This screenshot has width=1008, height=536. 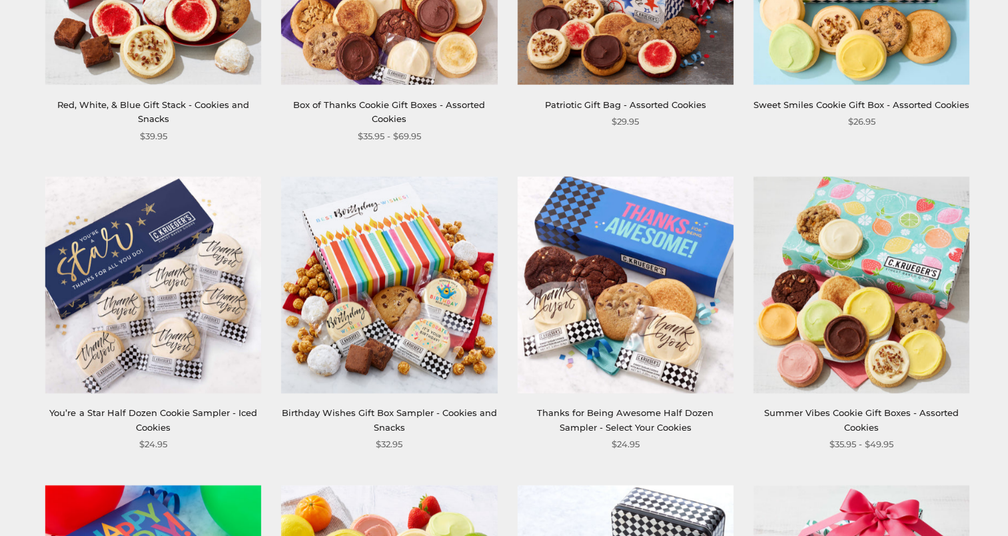 I want to click on a: Red, White, & Blue Gift Stack - Cookies and Snacks, so click(x=153, y=111).